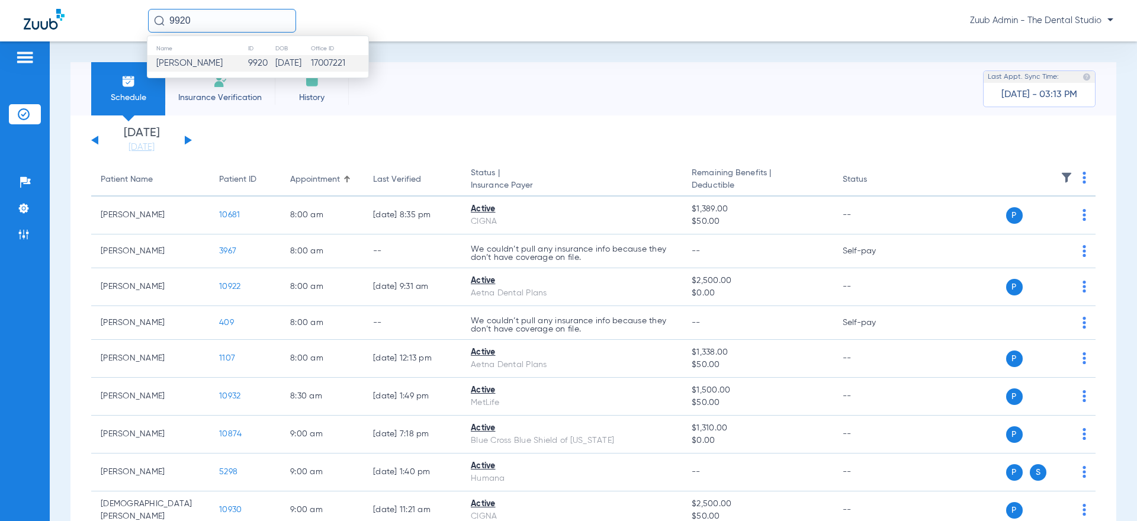  Describe the element at coordinates (873, 323) in the screenshot. I see `td: Self-pay` at that location.